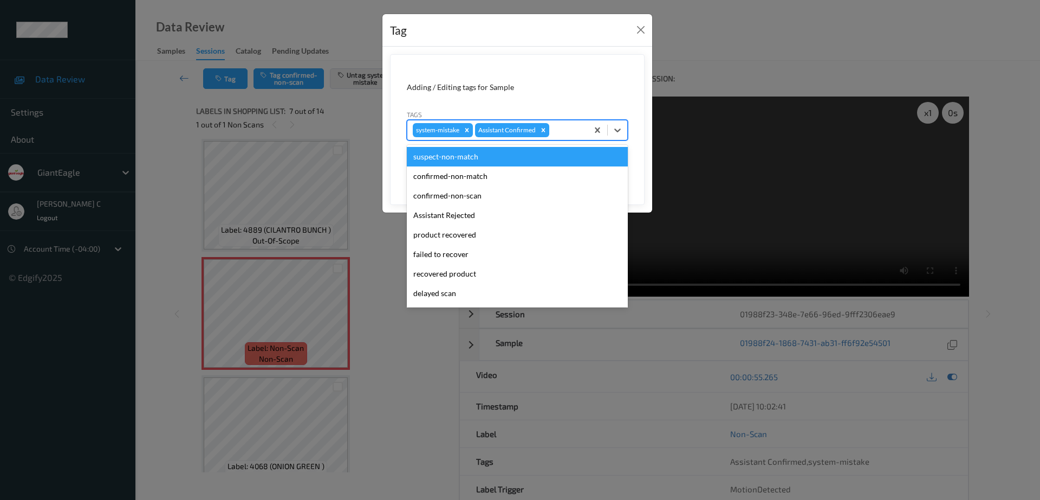 The image size is (1040, 500). I want to click on div: Assistant Confirmed, so click(506, 130).